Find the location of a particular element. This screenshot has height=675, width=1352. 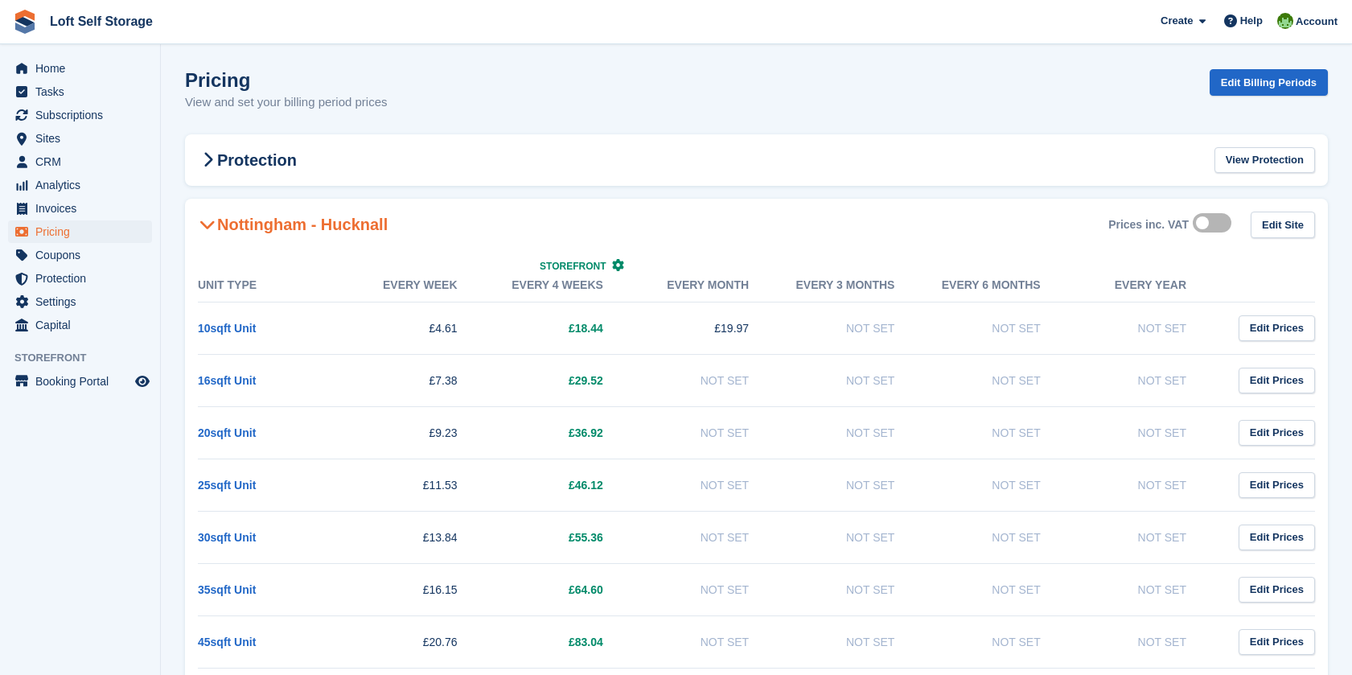

th: Every 6 months is located at coordinates (999, 286).